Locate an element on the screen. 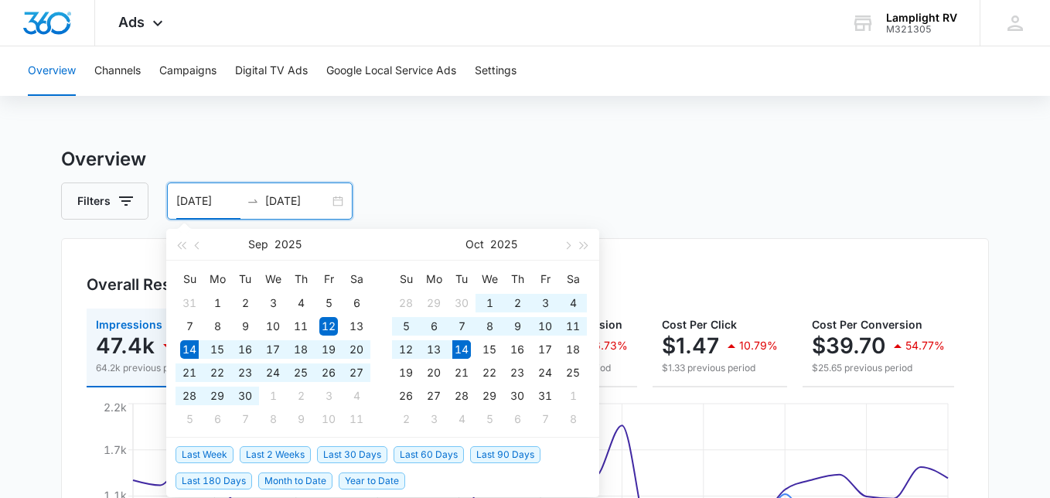 The height and width of the screenshot is (498, 1050). td: 2025-10-09 is located at coordinates (301, 419).